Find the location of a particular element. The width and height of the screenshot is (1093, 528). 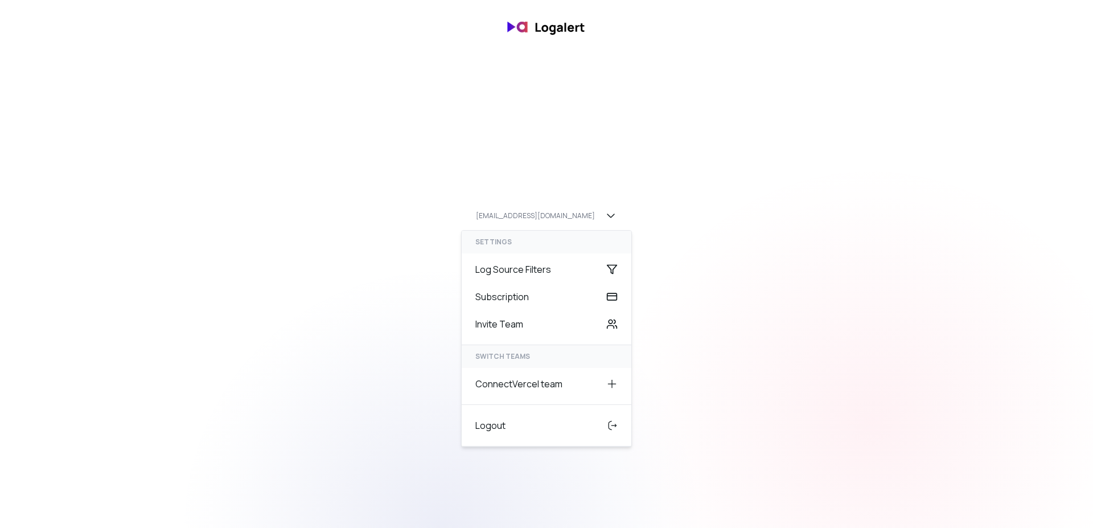

div: Invite Team is located at coordinates (546, 324).